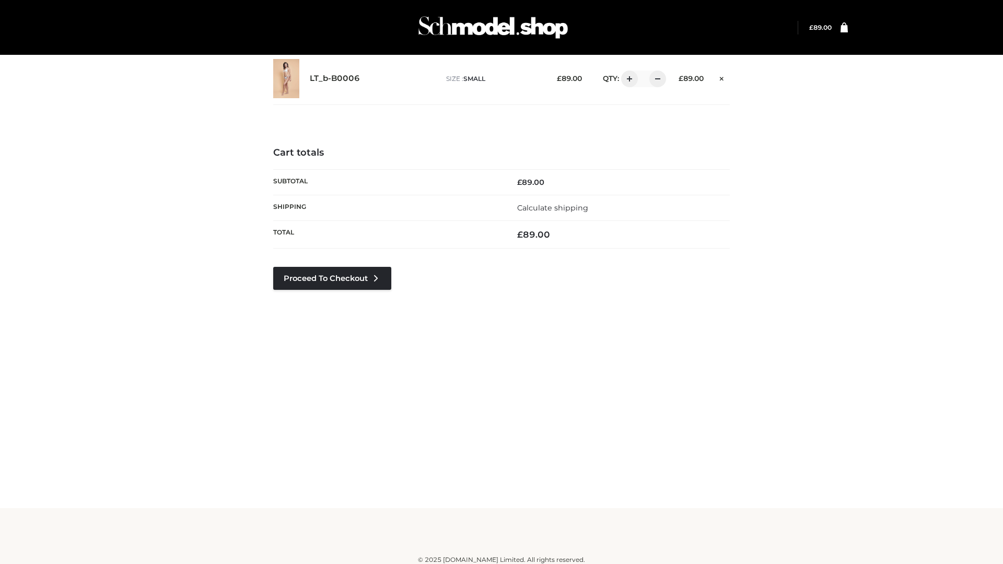  I want to click on a: Remove this item, so click(722, 77).